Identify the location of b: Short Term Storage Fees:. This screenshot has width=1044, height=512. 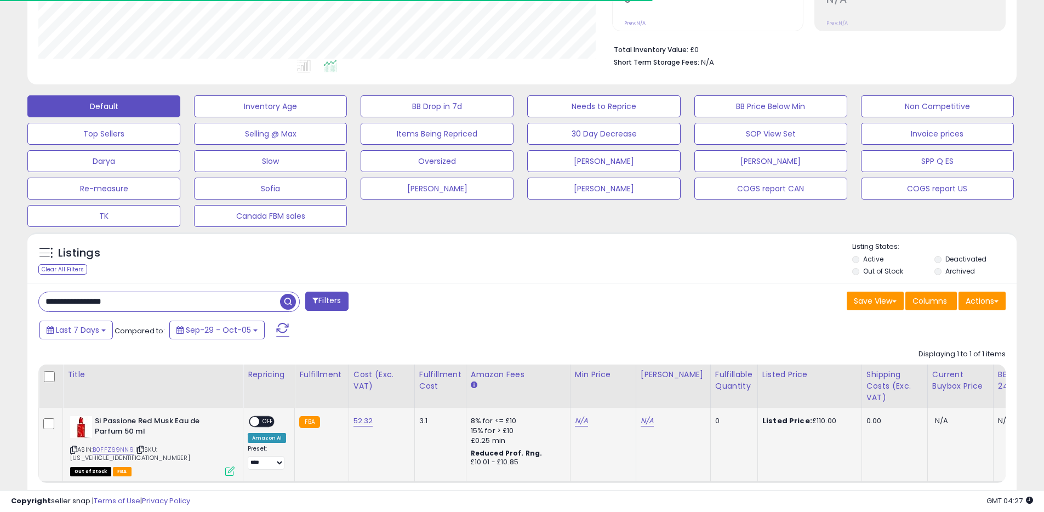
(657, 62).